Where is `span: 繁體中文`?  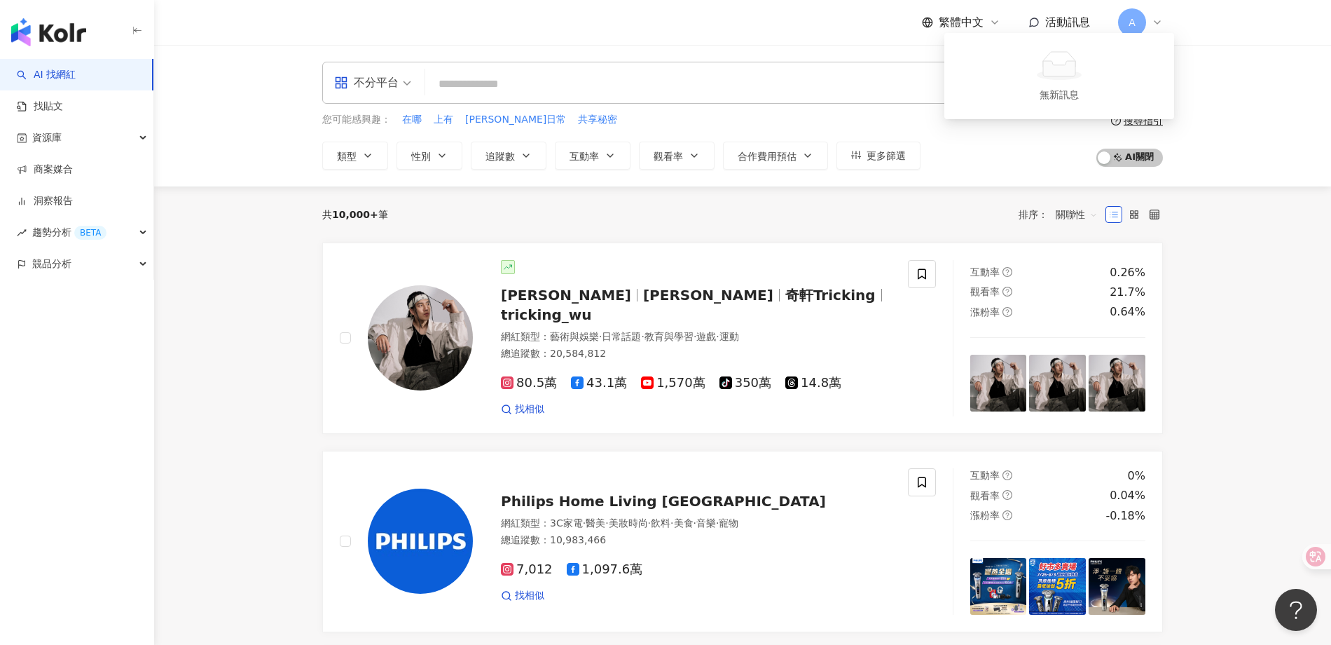
span: 繁體中文 is located at coordinates (961, 22).